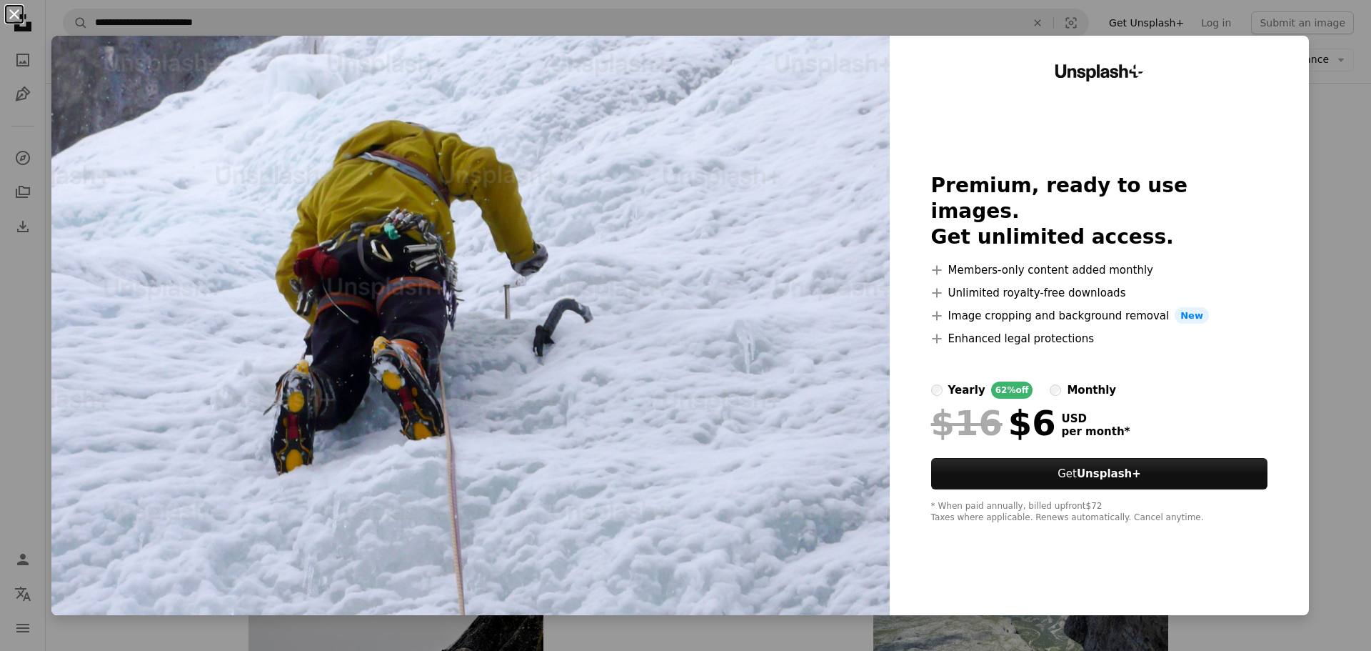 The width and height of the screenshot is (1371, 651). I want to click on span: USD, so click(1096, 419).